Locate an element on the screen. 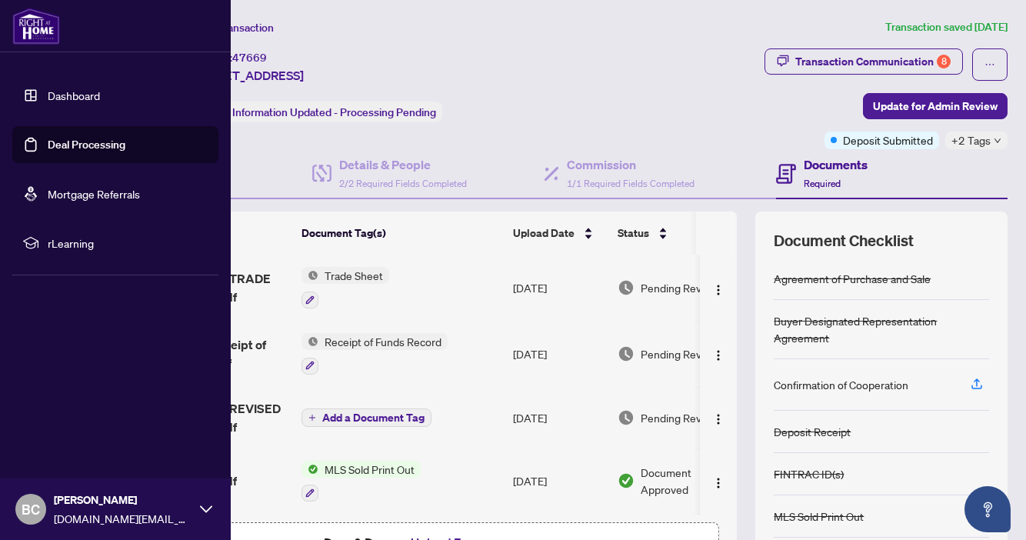 Image resolution: width=1026 pixels, height=540 pixels. button: Update for Admin Review is located at coordinates (935, 106).